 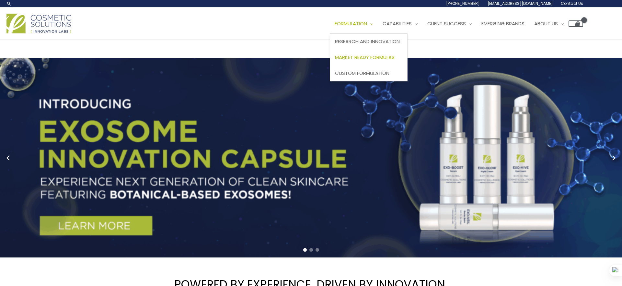 What do you see at coordinates (368, 73) in the screenshot?
I see `a: Custom Formulation` at bounding box center [368, 73].